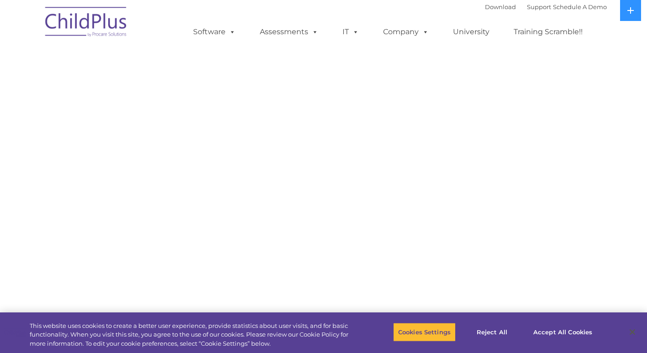 This screenshot has height=353, width=647. I want to click on a: Schedule A Demo, so click(580, 7).